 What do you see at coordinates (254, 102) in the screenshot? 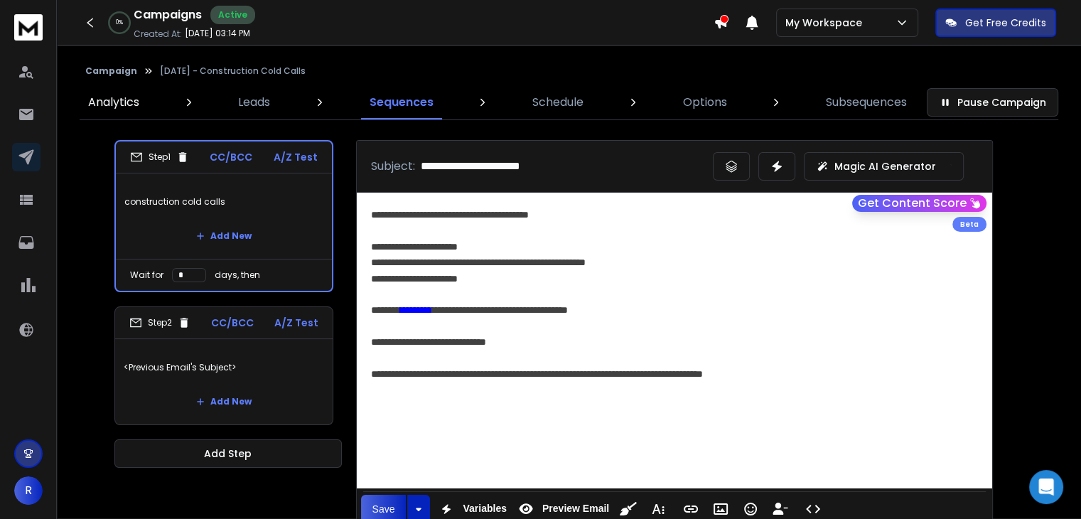
I see `p: Leads` at bounding box center [254, 102].